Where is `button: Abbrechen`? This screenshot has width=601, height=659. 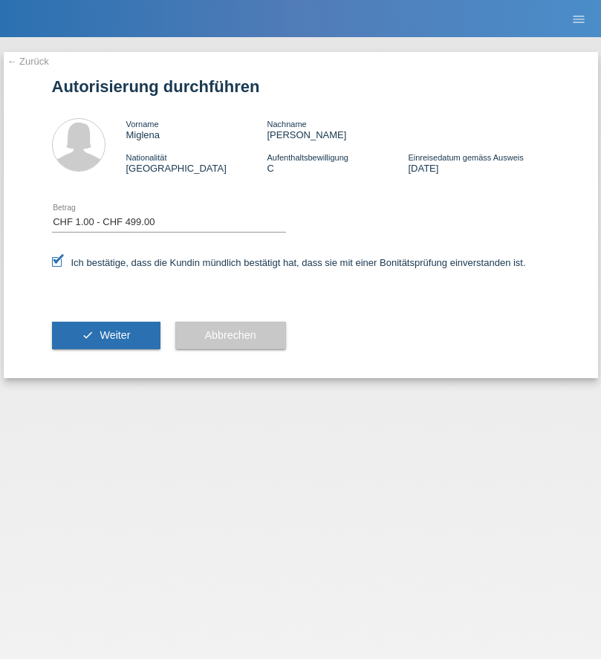
button: Abbrechen is located at coordinates (230, 336).